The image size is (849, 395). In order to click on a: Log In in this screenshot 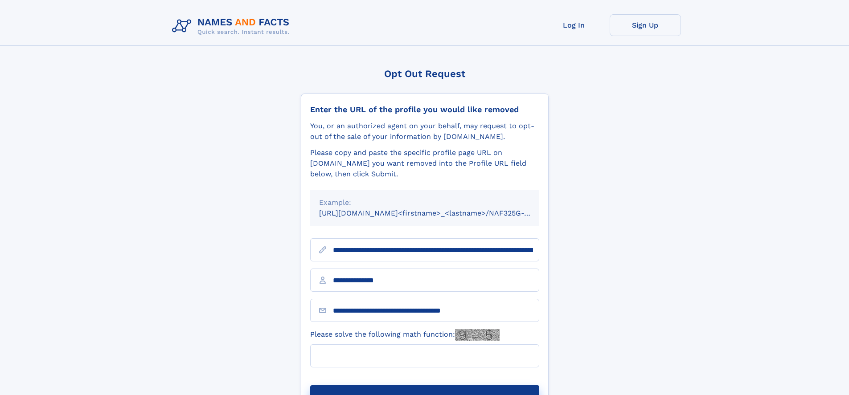, I will do `click(574, 25)`.